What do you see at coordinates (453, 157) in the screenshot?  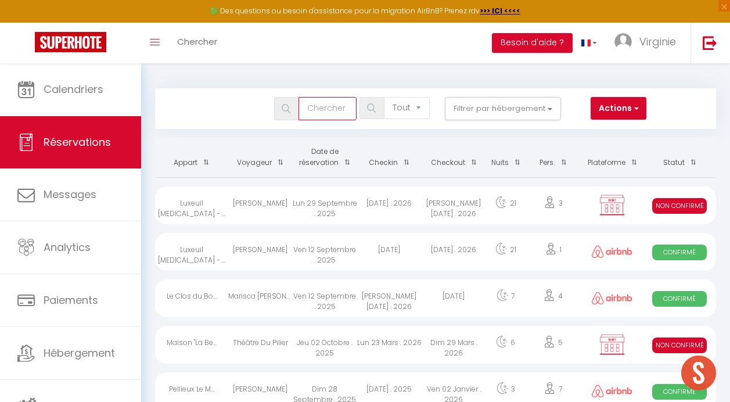 I see `th: Sort by checkout` at bounding box center [453, 157].